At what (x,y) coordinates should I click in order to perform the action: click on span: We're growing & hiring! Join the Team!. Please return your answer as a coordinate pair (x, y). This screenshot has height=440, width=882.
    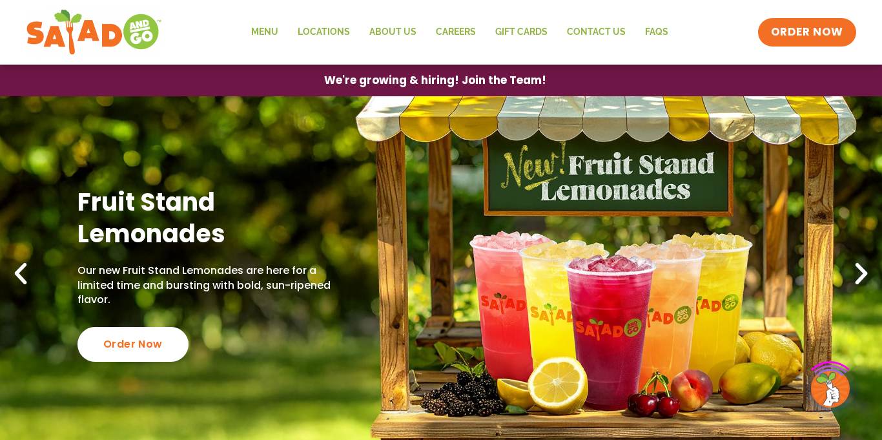
    Looking at the image, I should click on (435, 80).